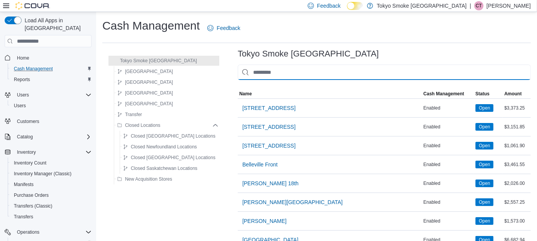  I want to click on button: Closed Newfoundland Locations, so click(160, 147).